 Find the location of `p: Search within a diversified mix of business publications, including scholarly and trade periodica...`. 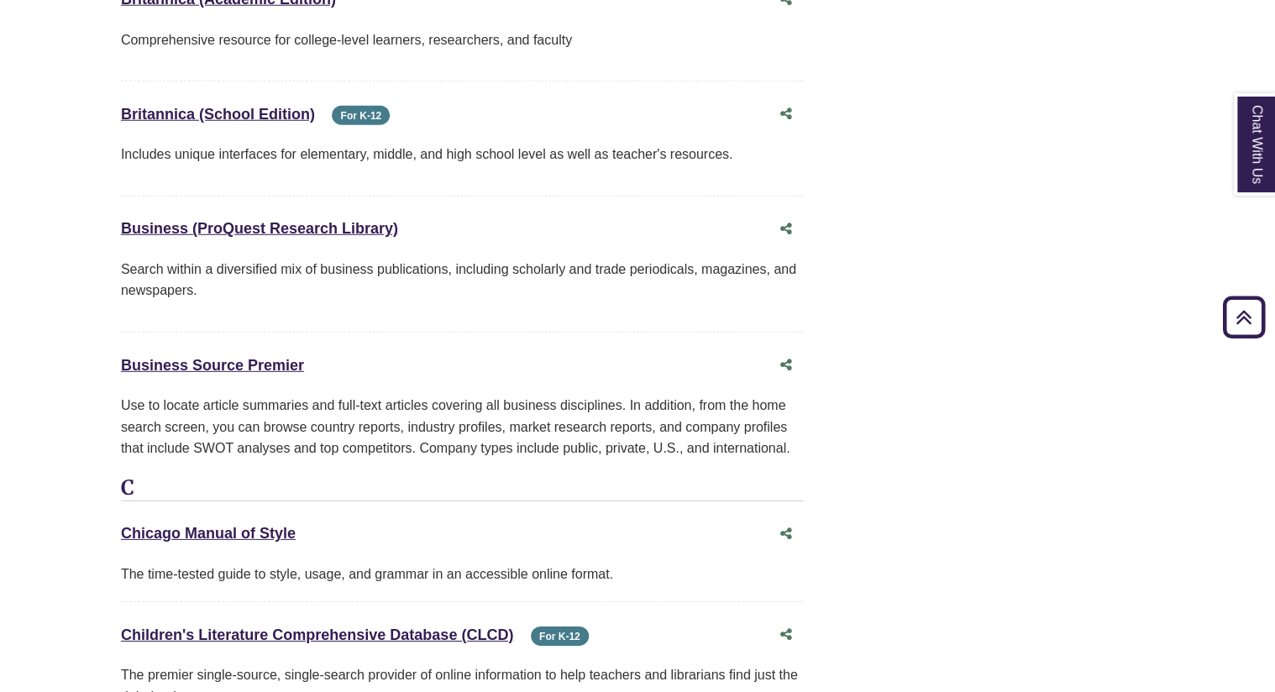

p: Search within a diversified mix of business publications, including scholarly and trade periodica... is located at coordinates (462, 280).